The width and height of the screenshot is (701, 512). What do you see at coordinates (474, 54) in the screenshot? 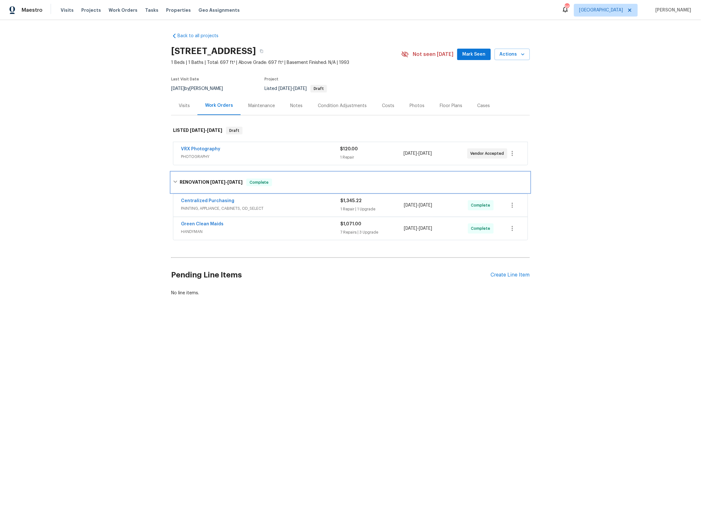
I see `span: Mark Seen` at bounding box center [474, 54].